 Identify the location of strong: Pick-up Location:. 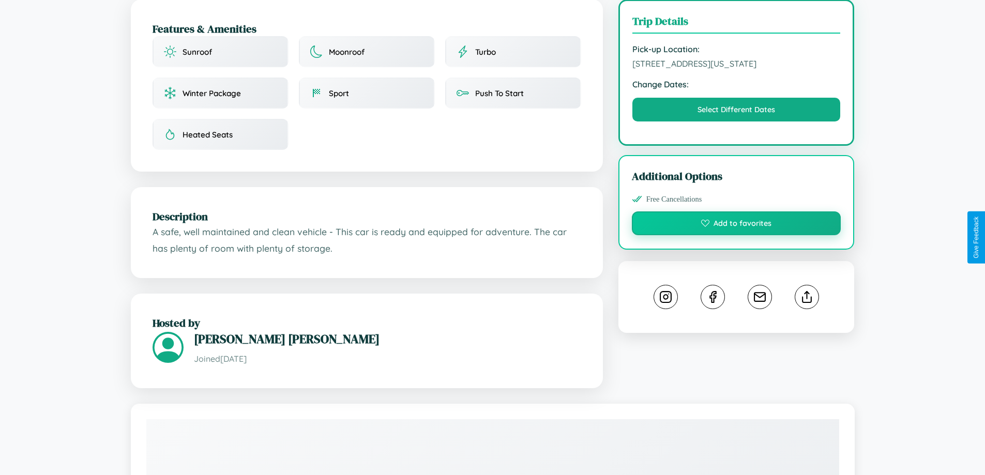
(736, 49).